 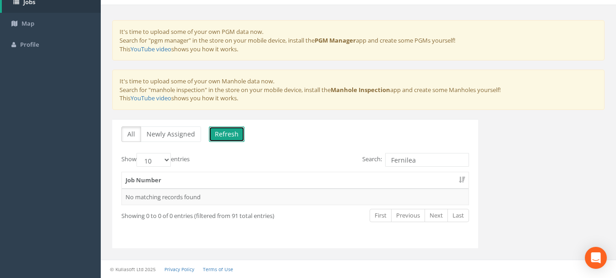 What do you see at coordinates (358, 90) in the screenshot?
I see `div: It's time to upload some of your own Manhole data now. Search for "manhole inspection" in the sto...` at bounding box center [358, 90].